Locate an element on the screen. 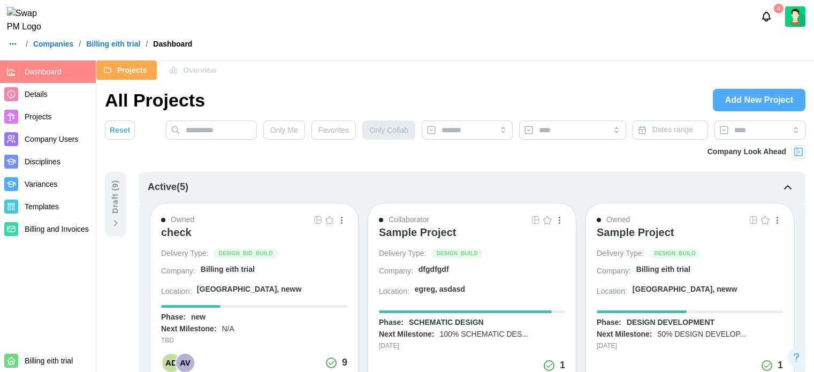 This screenshot has height=372, width=814. div: DESIGN DEVELOPMENT is located at coordinates (671, 323).